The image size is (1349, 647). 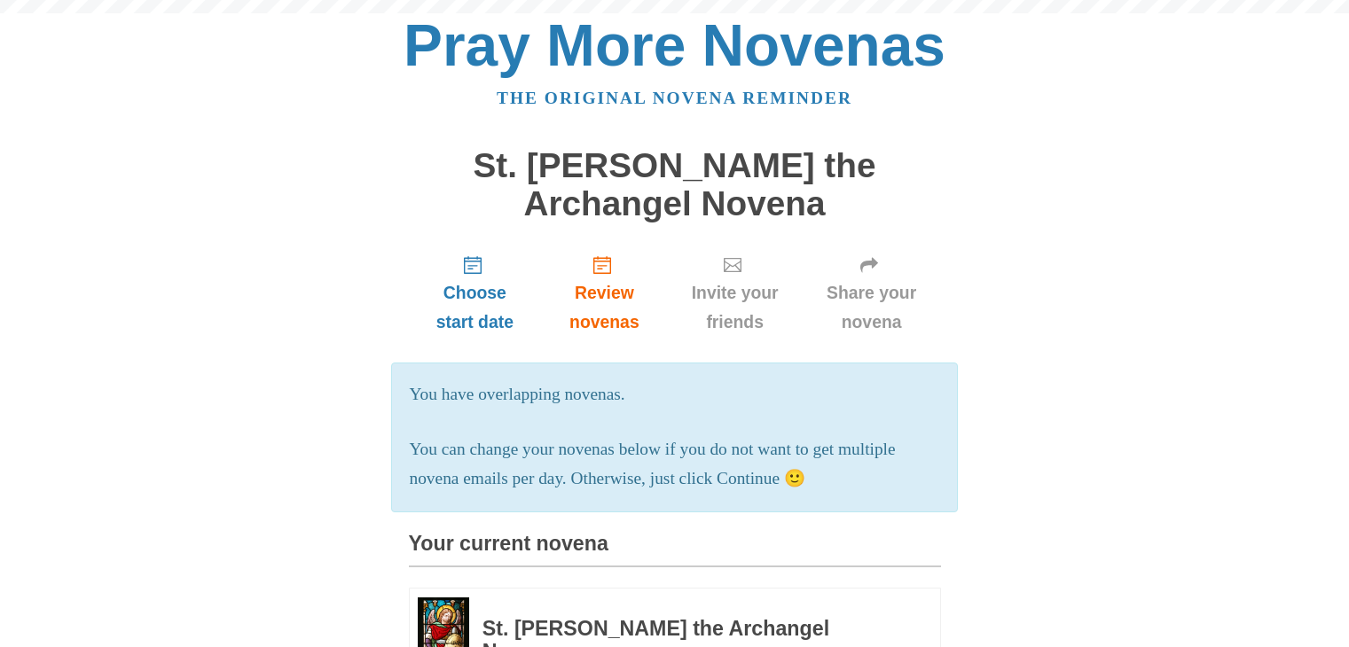 What do you see at coordinates (674, 45) in the screenshot?
I see `a: Pray More Novenas` at bounding box center [674, 45].